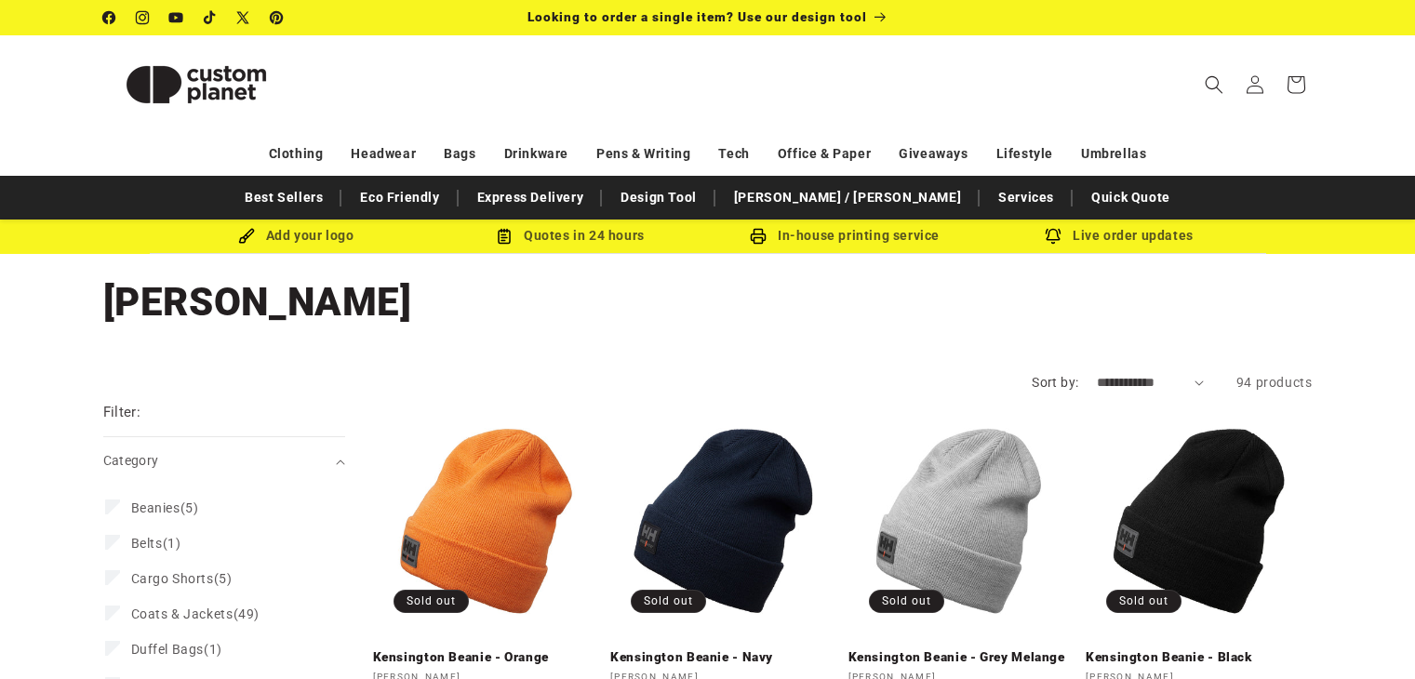  Describe the element at coordinates (155, 508) in the screenshot. I see `span: Beanies` at that location.